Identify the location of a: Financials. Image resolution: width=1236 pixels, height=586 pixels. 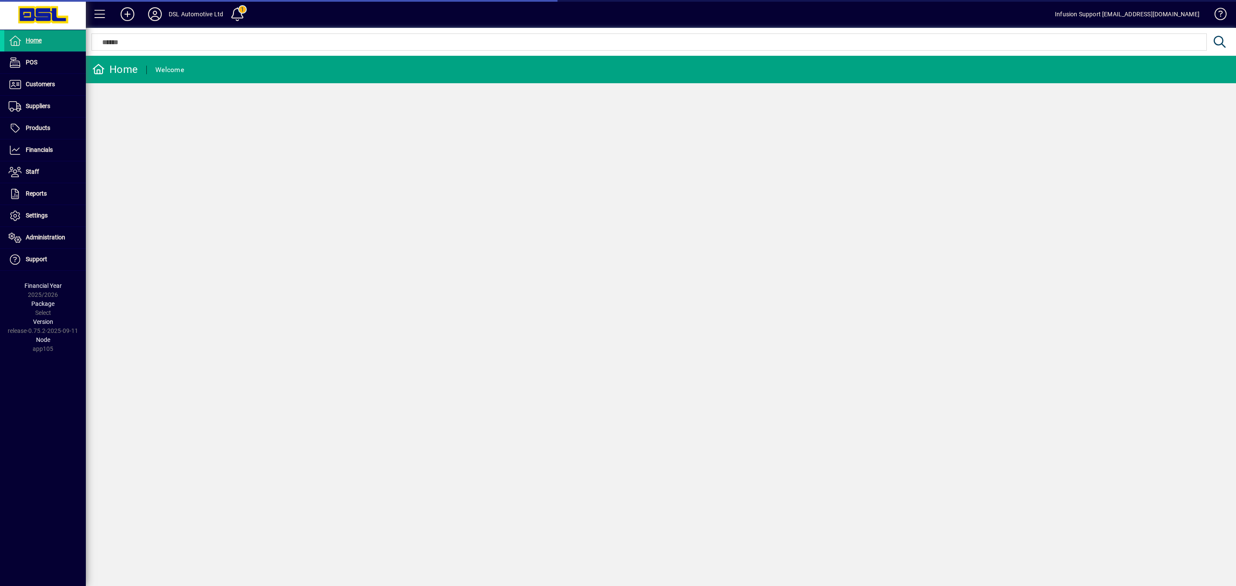
(45, 150).